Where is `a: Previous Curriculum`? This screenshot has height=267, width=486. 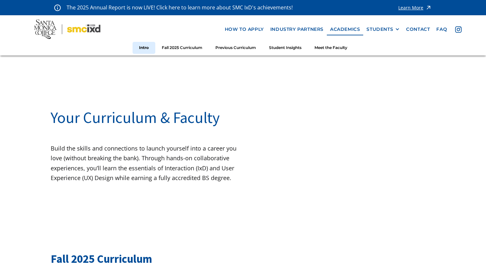
a: Previous Curriculum is located at coordinates (236, 48).